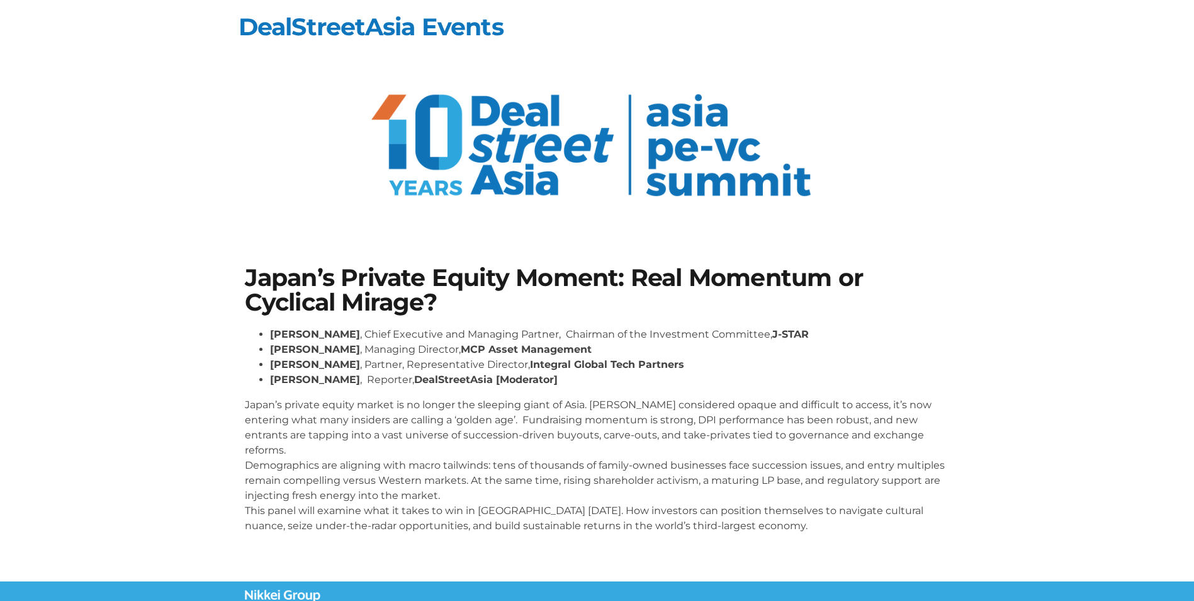  Describe the element at coordinates (610, 365) in the screenshot. I see `li: , Partner, Representative Director,` at that location.